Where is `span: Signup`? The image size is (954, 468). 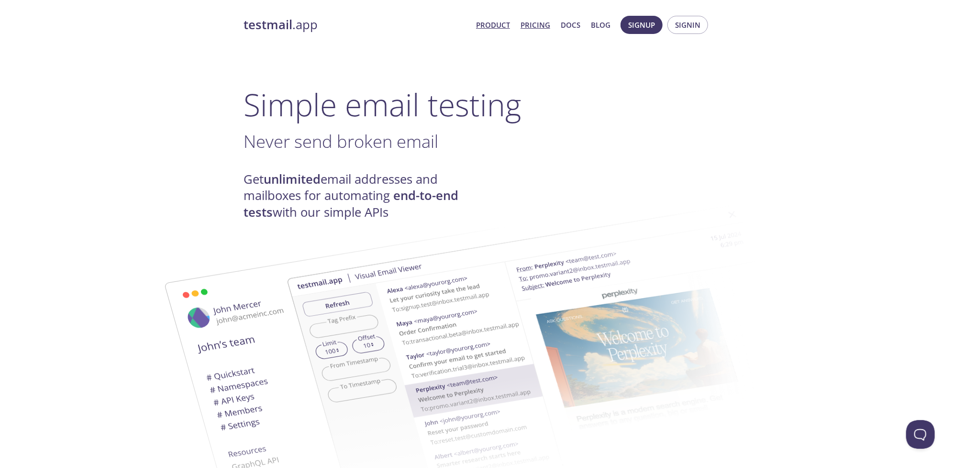 span: Signup is located at coordinates (641, 25).